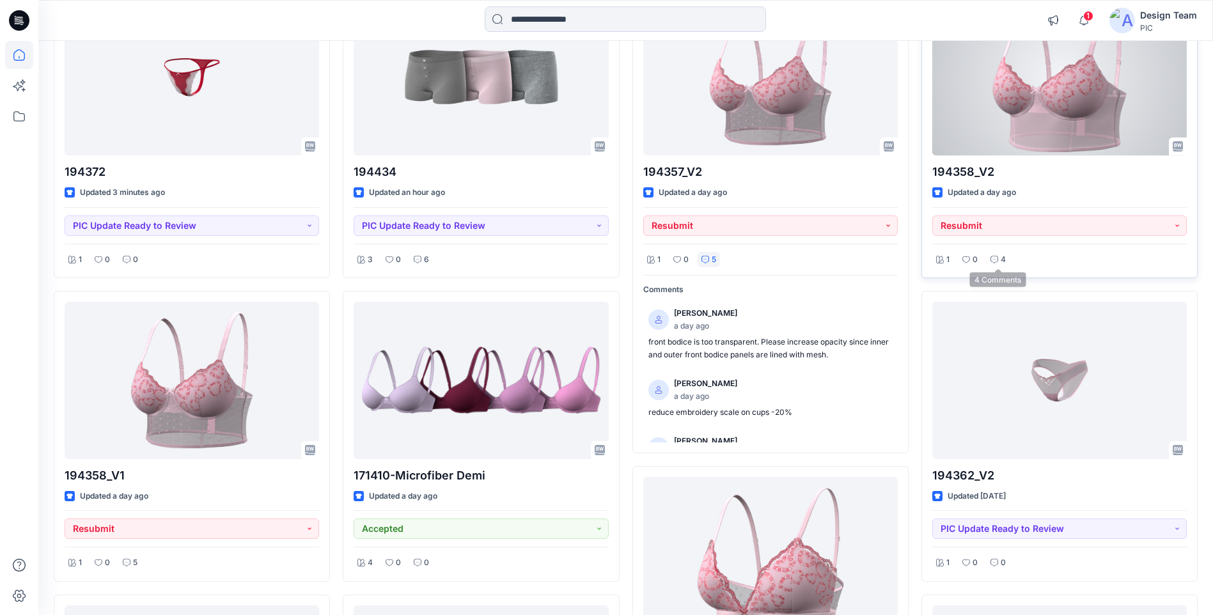 This screenshot has height=615, width=1213. What do you see at coordinates (370, 260) in the screenshot?
I see `p: 3` at bounding box center [370, 260].